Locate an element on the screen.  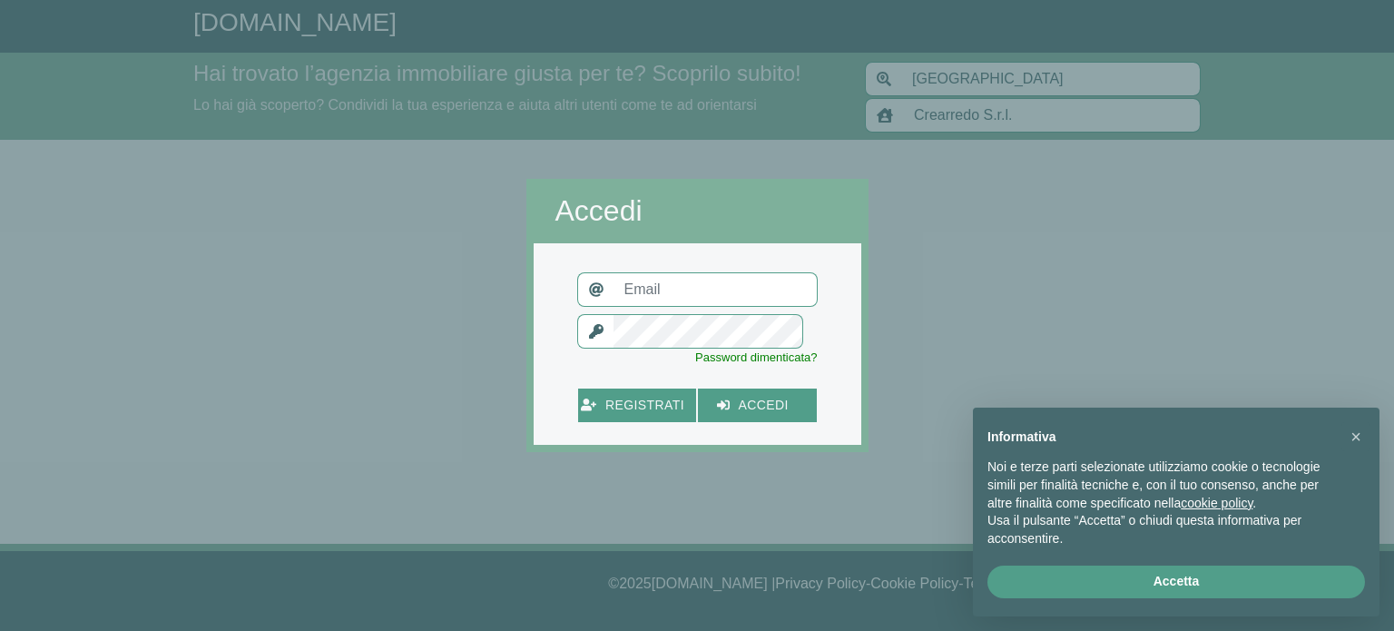
span: registrati is located at coordinates (644, 405).